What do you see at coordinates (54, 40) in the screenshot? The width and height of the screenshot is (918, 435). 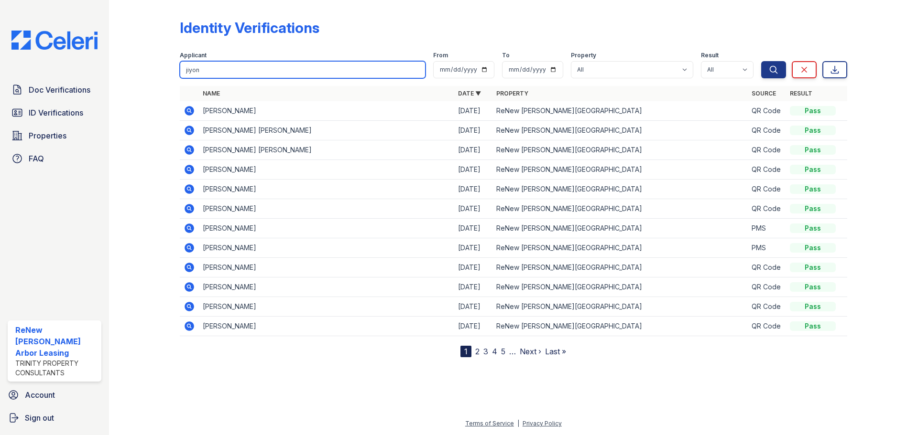 I see `img: CE_Logo_Blue-a8612792a0a2168367f1c8372b55b34899dd931a85d93a1a3d3e32e68fde9ad4.png` at bounding box center [54, 40].